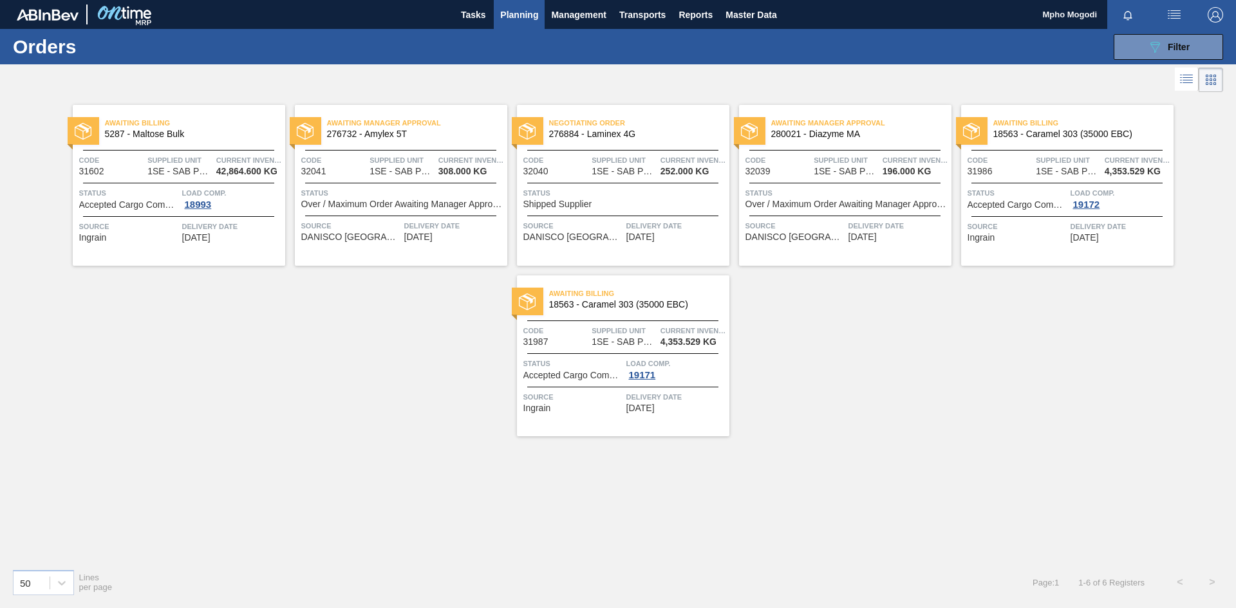 The height and width of the screenshot is (608, 1236). Describe the element at coordinates (109, 46) in the screenshot. I see `h1: Orders` at that location.